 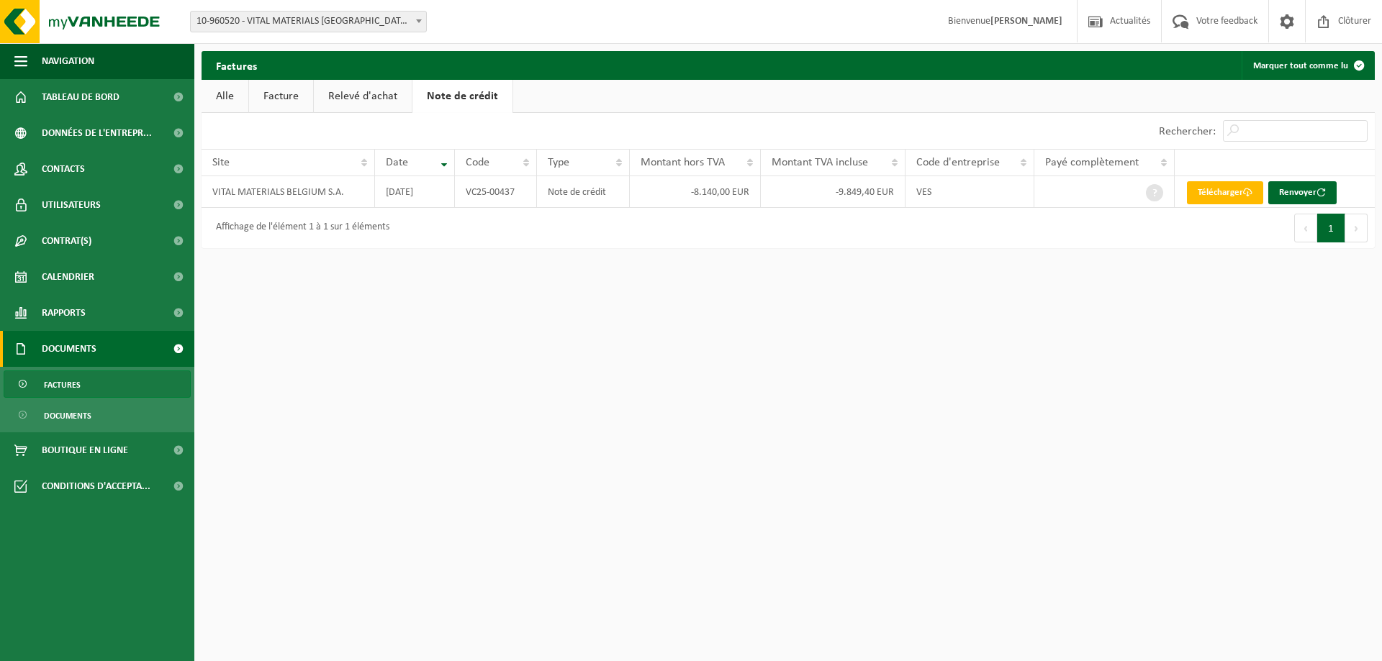 What do you see at coordinates (308, 22) in the screenshot?
I see `span: 10-960520 - VITAL MATERIALS BELGIUM S.A. - TILLY` at bounding box center [308, 22].